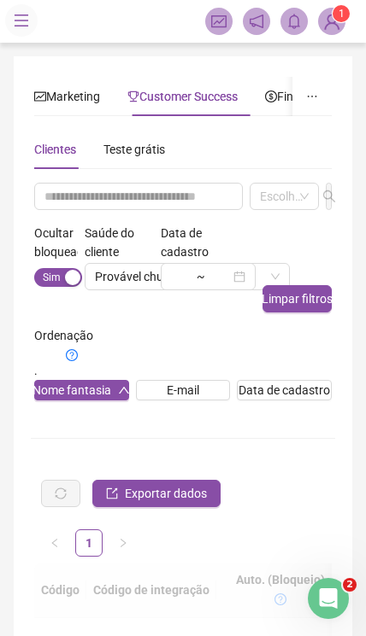 Image resolution: width=366 pixels, height=636 pixels. What do you see at coordinates (208, 243) in the screenshot?
I see `label: Data de cadastro` at bounding box center [208, 243].